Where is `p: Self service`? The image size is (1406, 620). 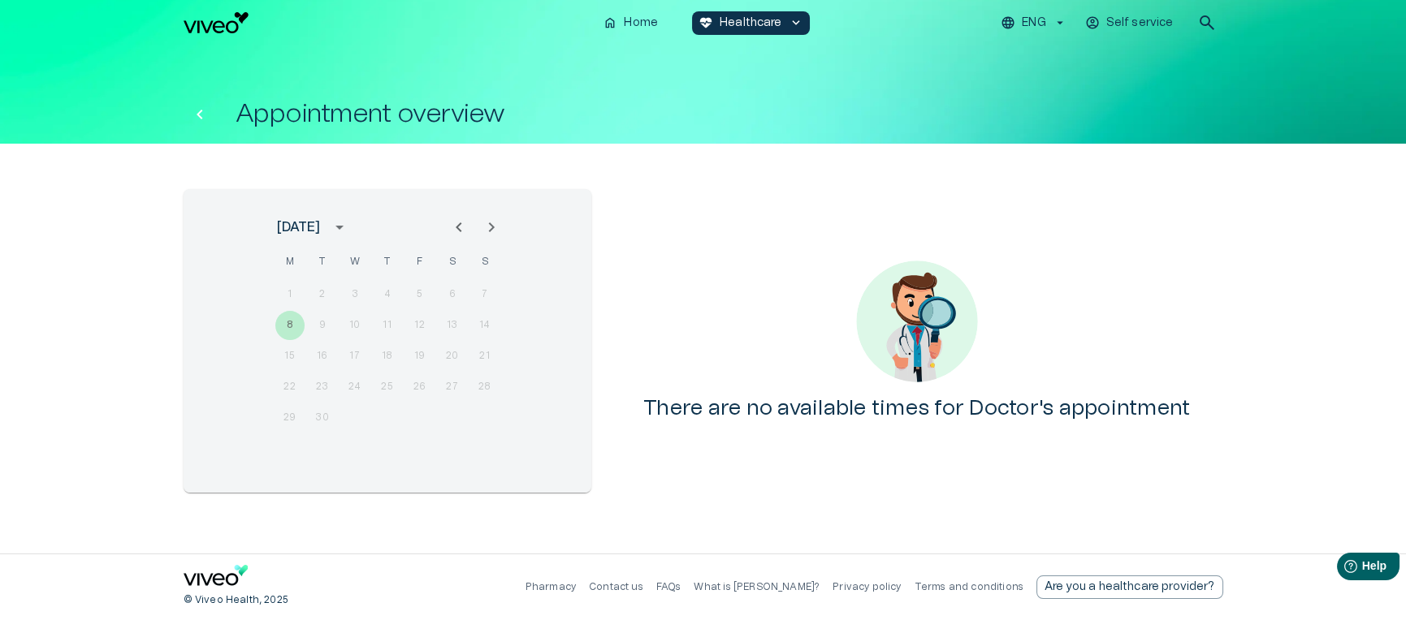 p: Self service is located at coordinates (1139, 23).